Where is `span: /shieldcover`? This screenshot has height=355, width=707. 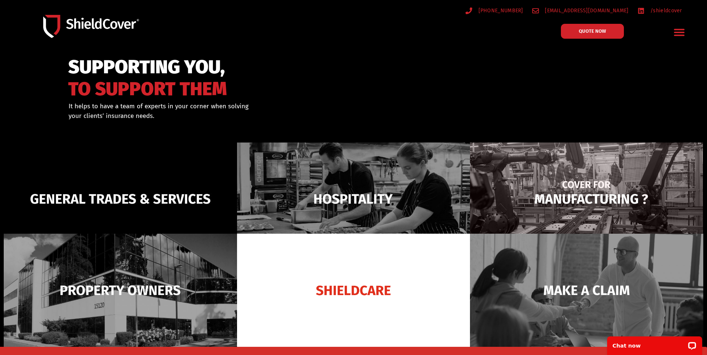
span: /shieldcover is located at coordinates (665, 10).